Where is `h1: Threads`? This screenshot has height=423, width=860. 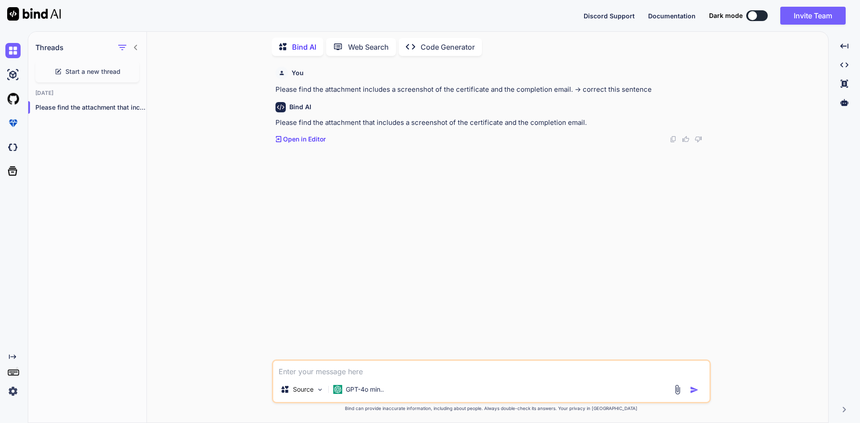
h1: Threads is located at coordinates (49, 47).